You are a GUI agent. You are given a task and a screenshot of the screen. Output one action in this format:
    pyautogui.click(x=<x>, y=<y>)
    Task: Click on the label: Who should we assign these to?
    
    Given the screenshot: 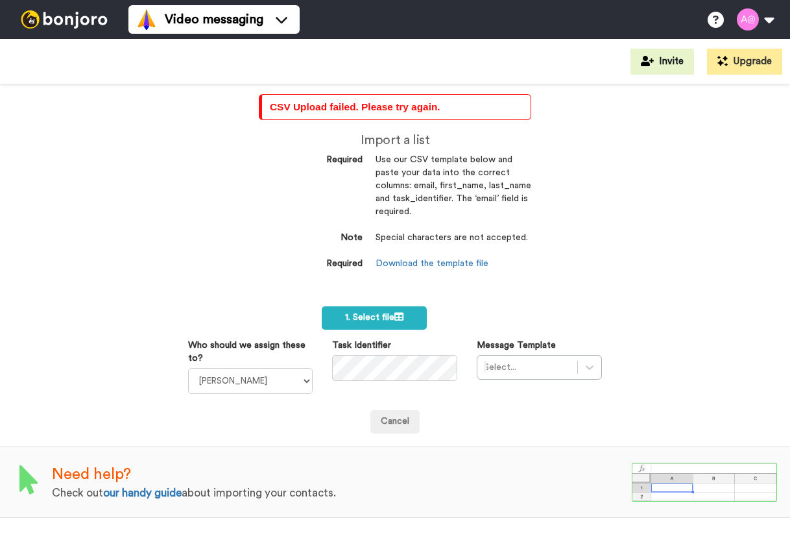 What is the action you would take?
    pyautogui.click(x=250, y=352)
    